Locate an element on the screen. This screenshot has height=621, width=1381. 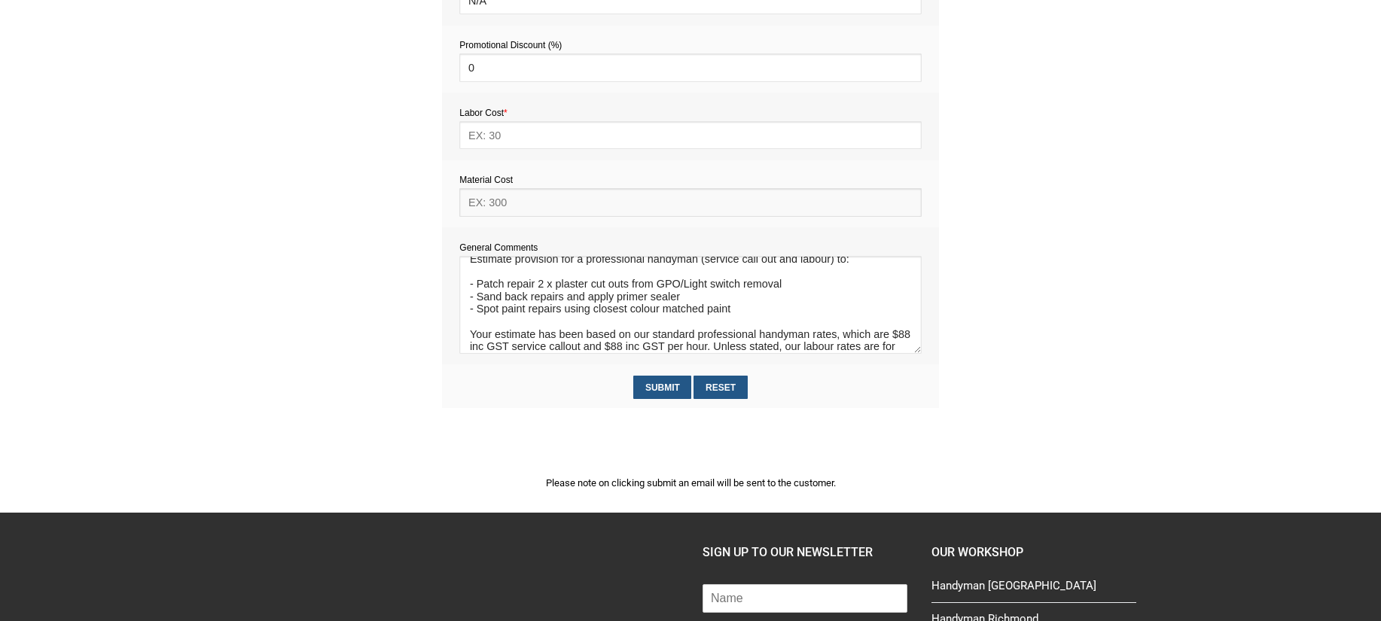
h4: Our Workshop is located at coordinates (1034, 553).